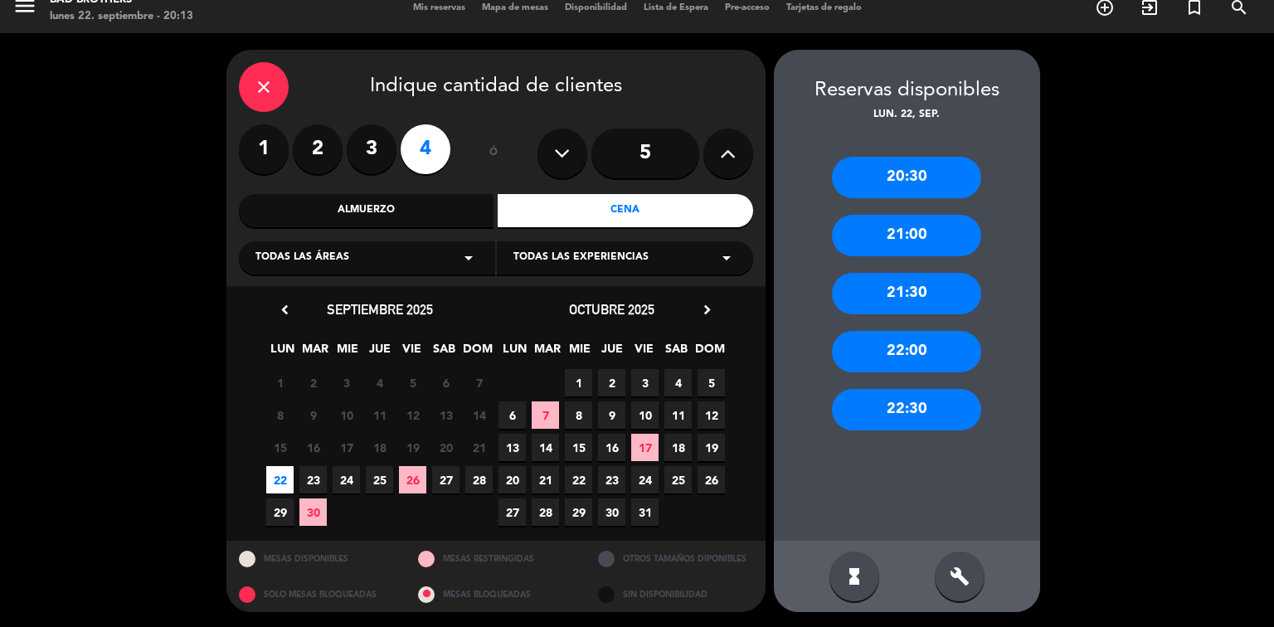 This screenshot has width=1274, height=627. Describe the element at coordinates (595, 7) in the screenshot. I see `span: Disponibilidad` at that location.